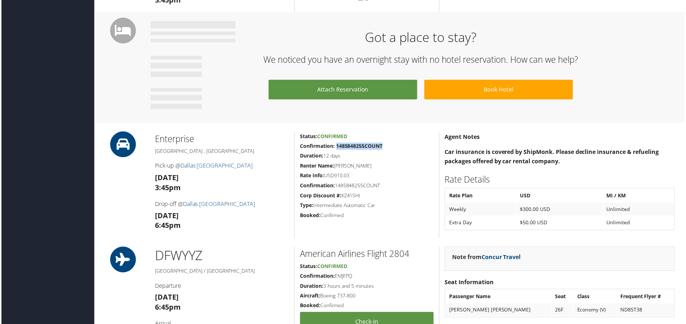 This screenshot has height=324, width=686. Describe the element at coordinates (367, 255) in the screenshot. I see `h2: American Airlines Flight 2804` at that location.